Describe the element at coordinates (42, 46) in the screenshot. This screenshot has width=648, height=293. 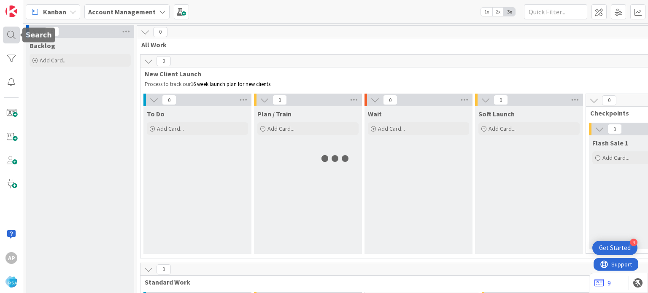
I see `span: Backlog` at that location.